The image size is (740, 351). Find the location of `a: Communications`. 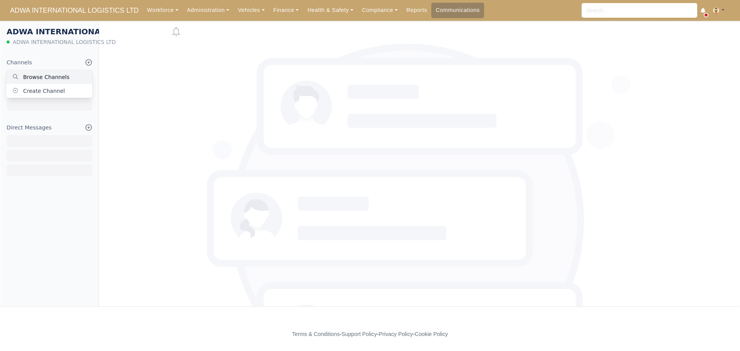

a: Communications is located at coordinates (457, 10).